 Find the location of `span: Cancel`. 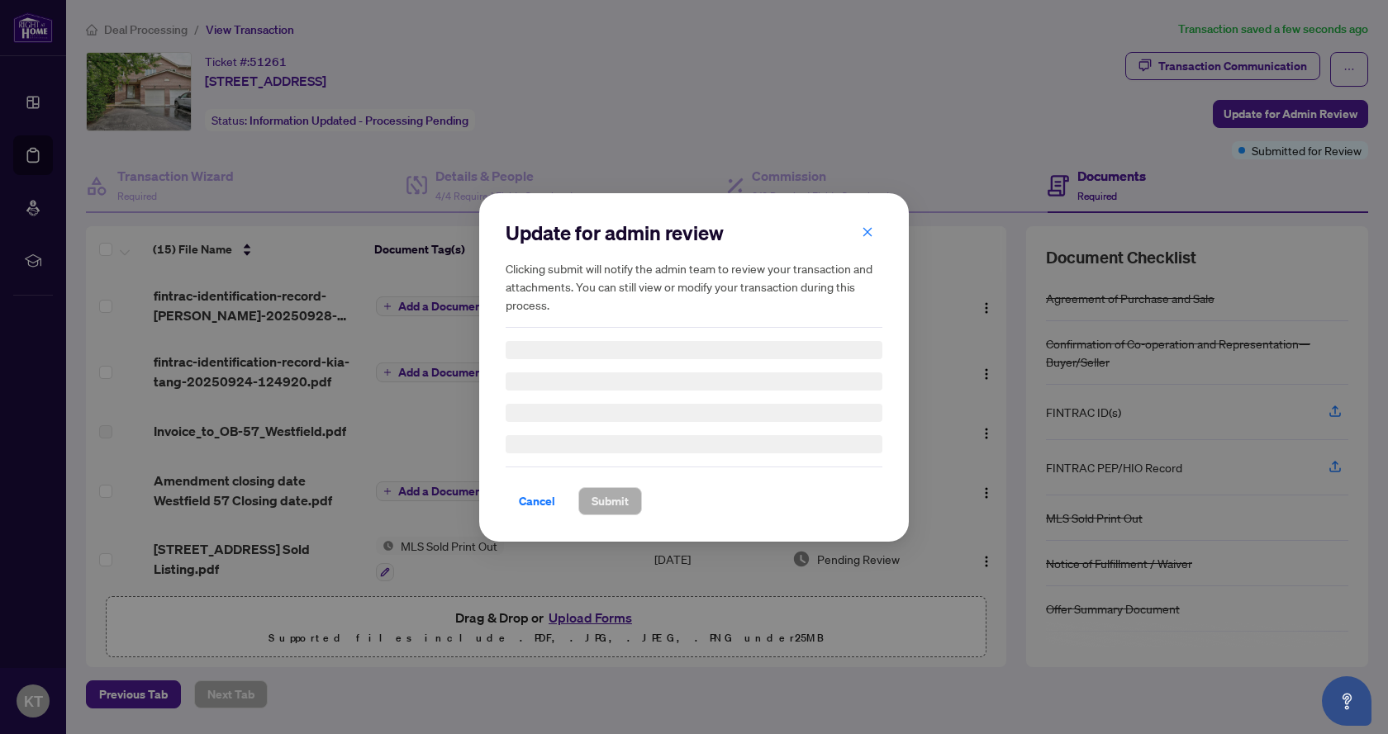

span: Cancel is located at coordinates (537, 501).